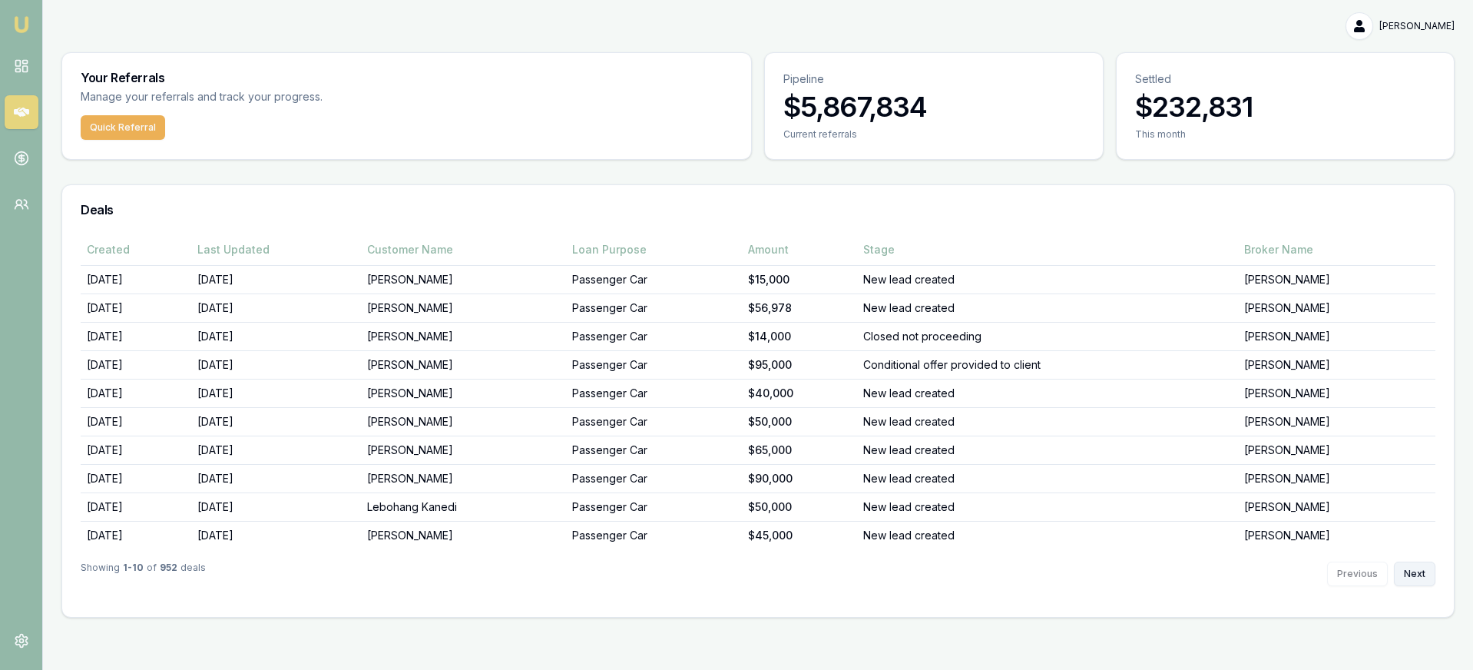 The image size is (1473, 670). Describe the element at coordinates (799, 393) in the screenshot. I see `div: $40,000` at that location.